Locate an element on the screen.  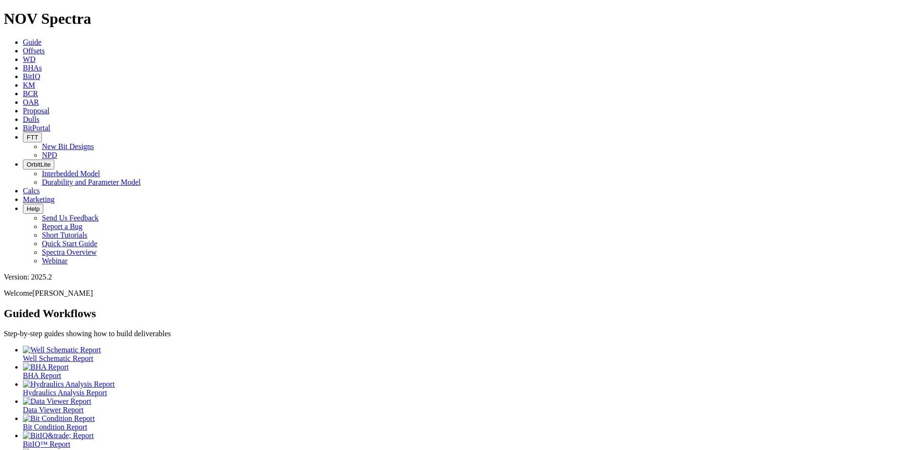
a: Offsets is located at coordinates (34, 50).